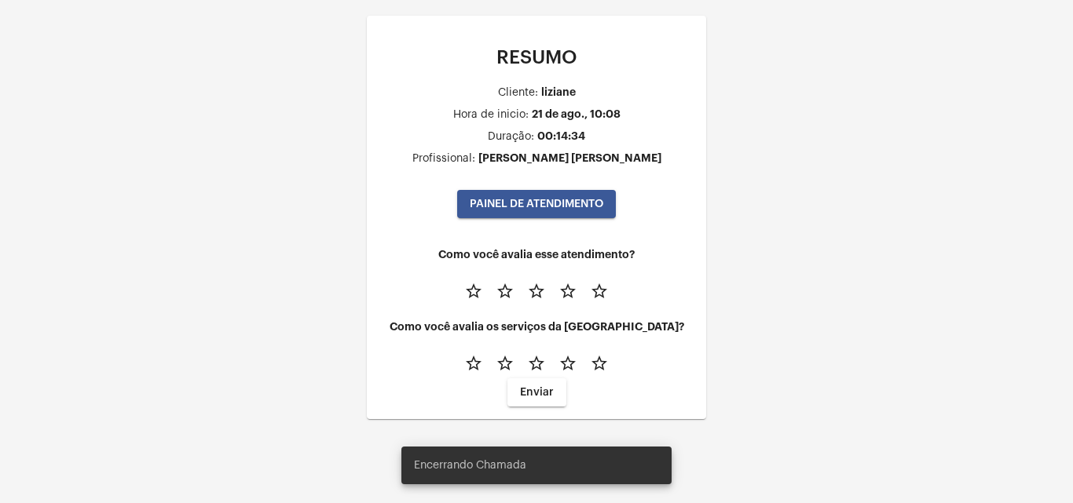 This screenshot has width=1073, height=503. What do you see at coordinates (561, 136) in the screenshot?
I see `div: 00:14:34` at bounding box center [561, 136].